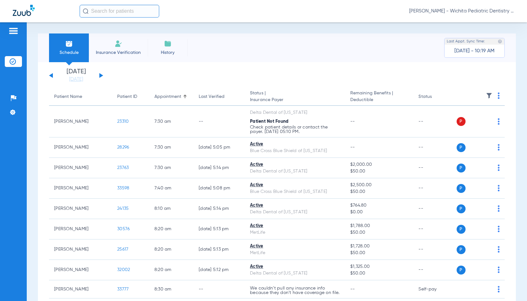 Image resolution: width=527 pixels, height=301 pixels. What do you see at coordinates (379, 164) in the screenshot?
I see `span: $2,000.00` at bounding box center [379, 164].